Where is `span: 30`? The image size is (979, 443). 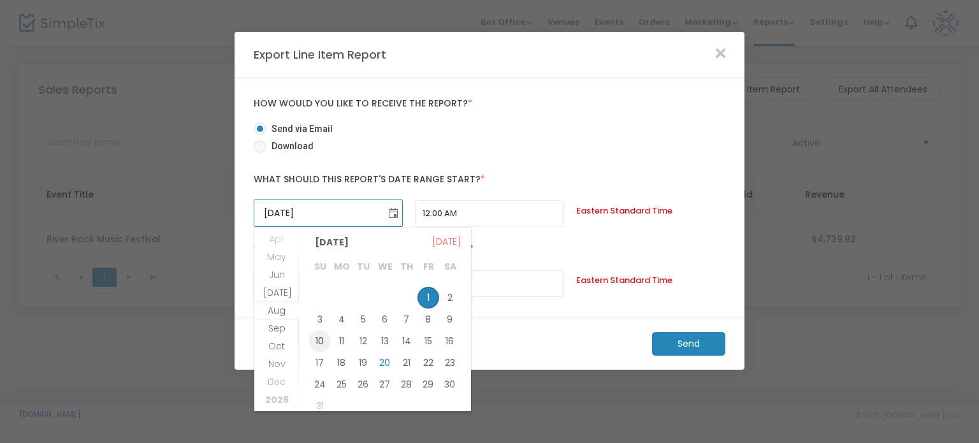
span: 30 is located at coordinates (450, 384).